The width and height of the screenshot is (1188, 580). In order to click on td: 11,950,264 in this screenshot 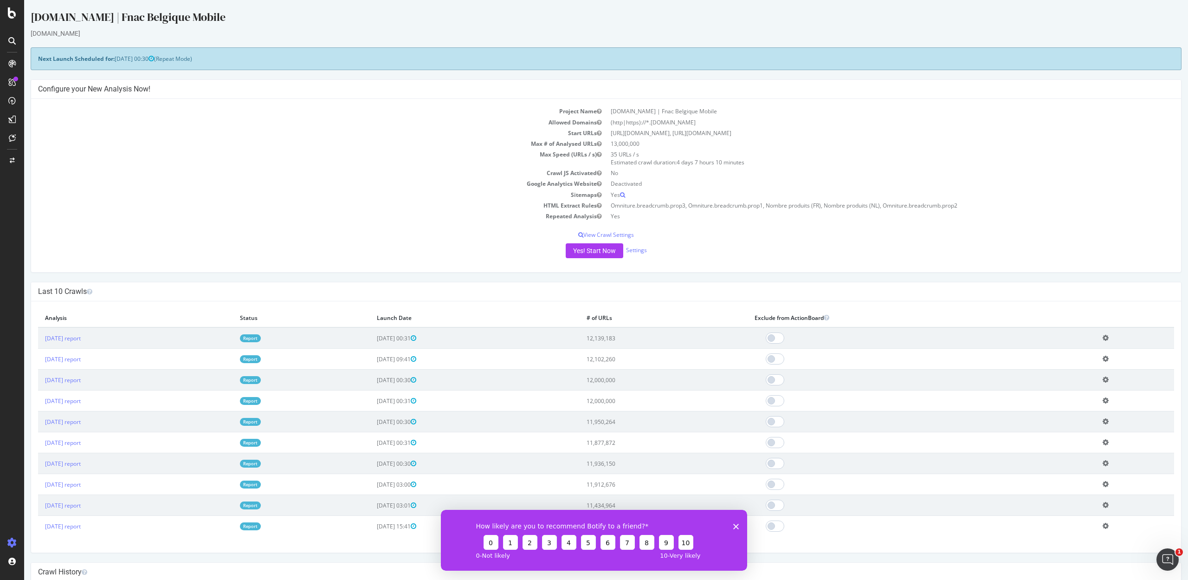, I will do `click(640, 421)`.